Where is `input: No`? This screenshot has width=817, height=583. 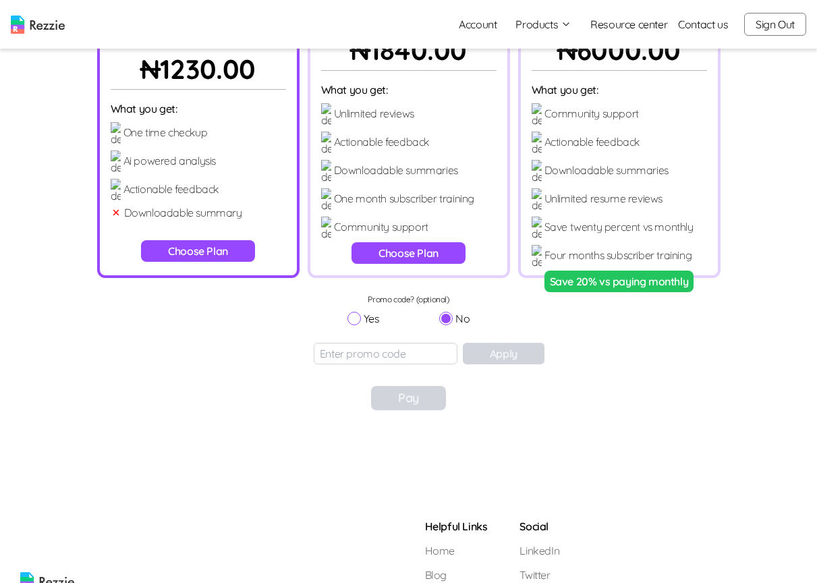 input: No is located at coordinates (446, 318).